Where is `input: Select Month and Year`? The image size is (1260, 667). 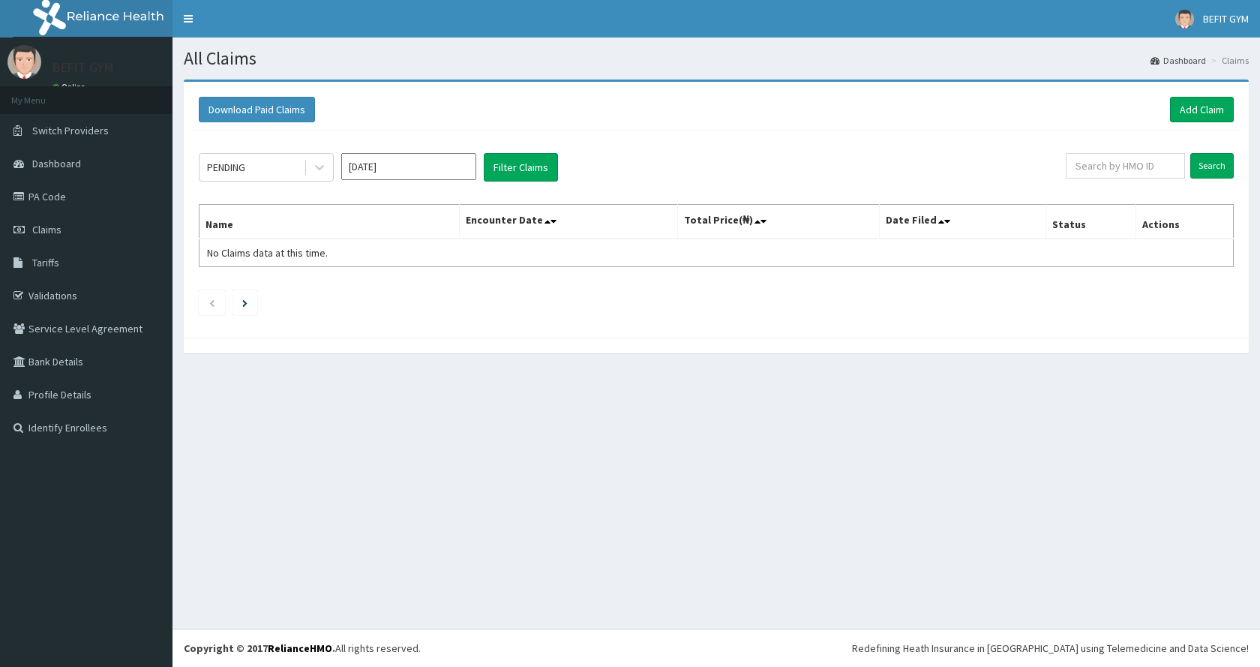 input: Select Month and Year is located at coordinates (409, 166).